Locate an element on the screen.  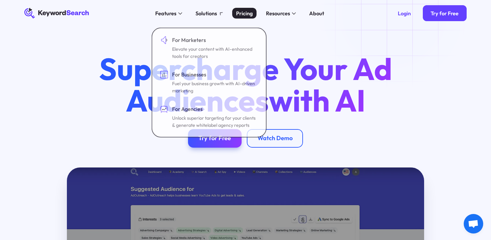
div: Watch Demo is located at coordinates (275, 138).